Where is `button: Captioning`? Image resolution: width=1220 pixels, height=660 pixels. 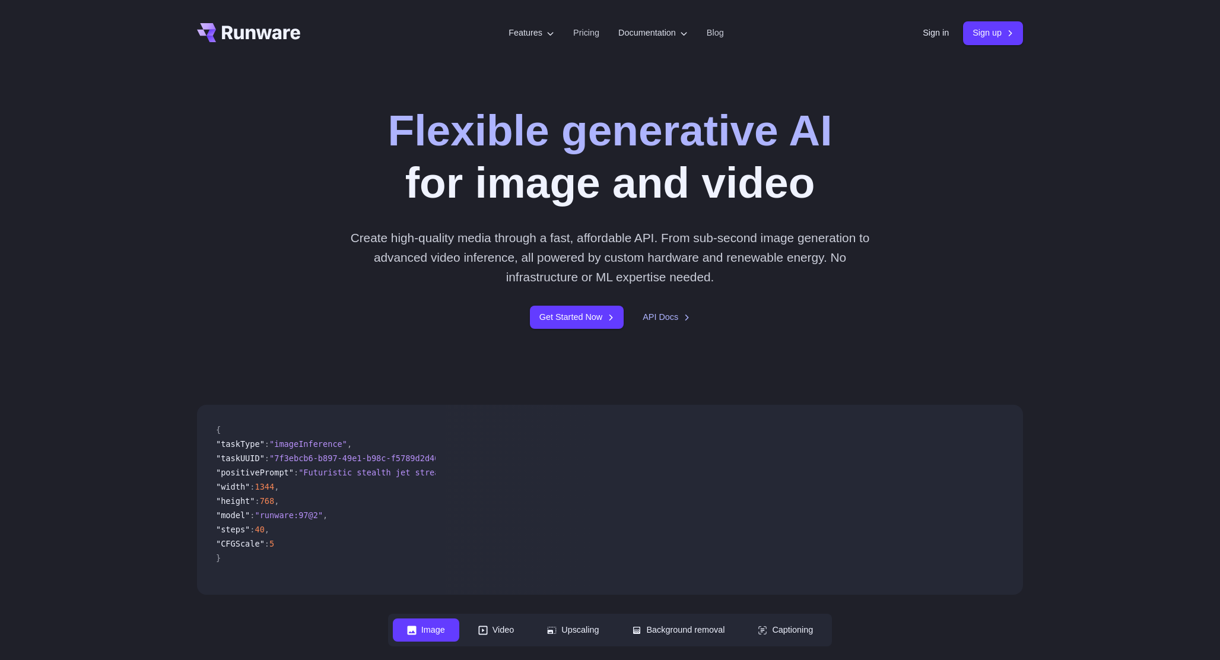 button: Captioning is located at coordinates (785, 629).